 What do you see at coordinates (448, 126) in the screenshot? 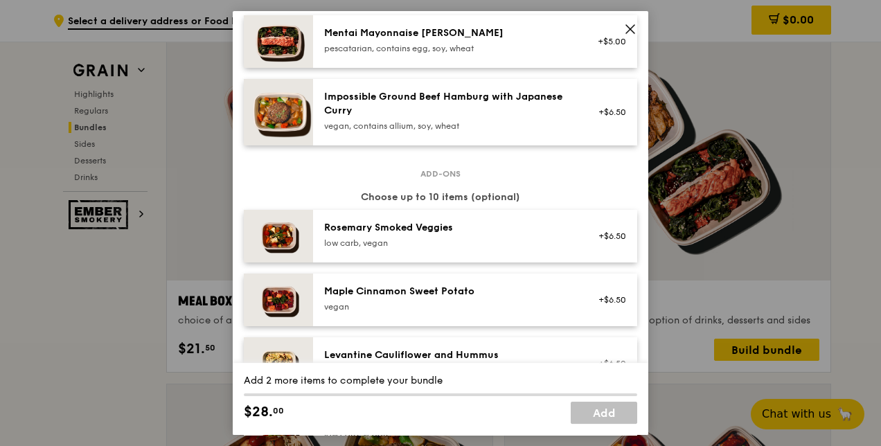
I see `div: vegan, contains allium, soy, wheat` at bounding box center [448, 126].